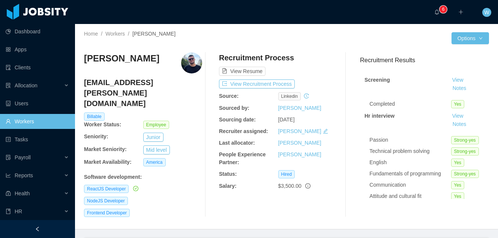  What do you see at coordinates (410, 140) in the screenshot?
I see `div: Passion` at bounding box center [410, 140].